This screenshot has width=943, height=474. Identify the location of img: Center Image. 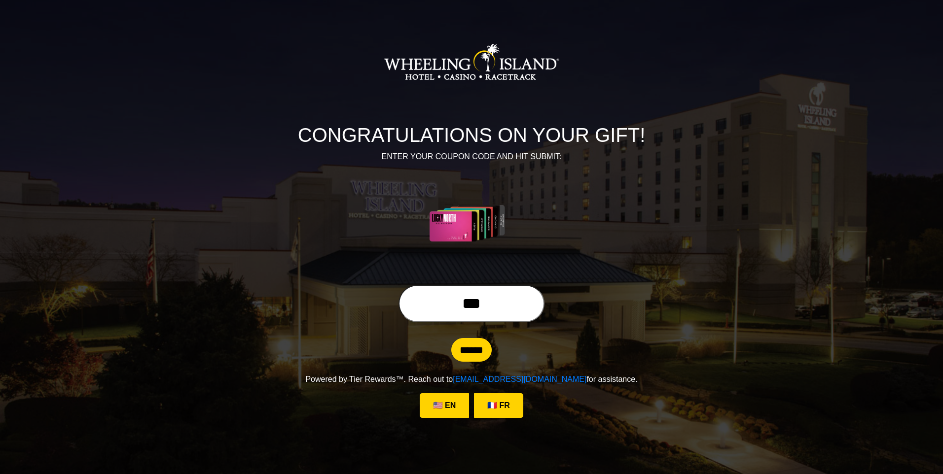
(471, 224).